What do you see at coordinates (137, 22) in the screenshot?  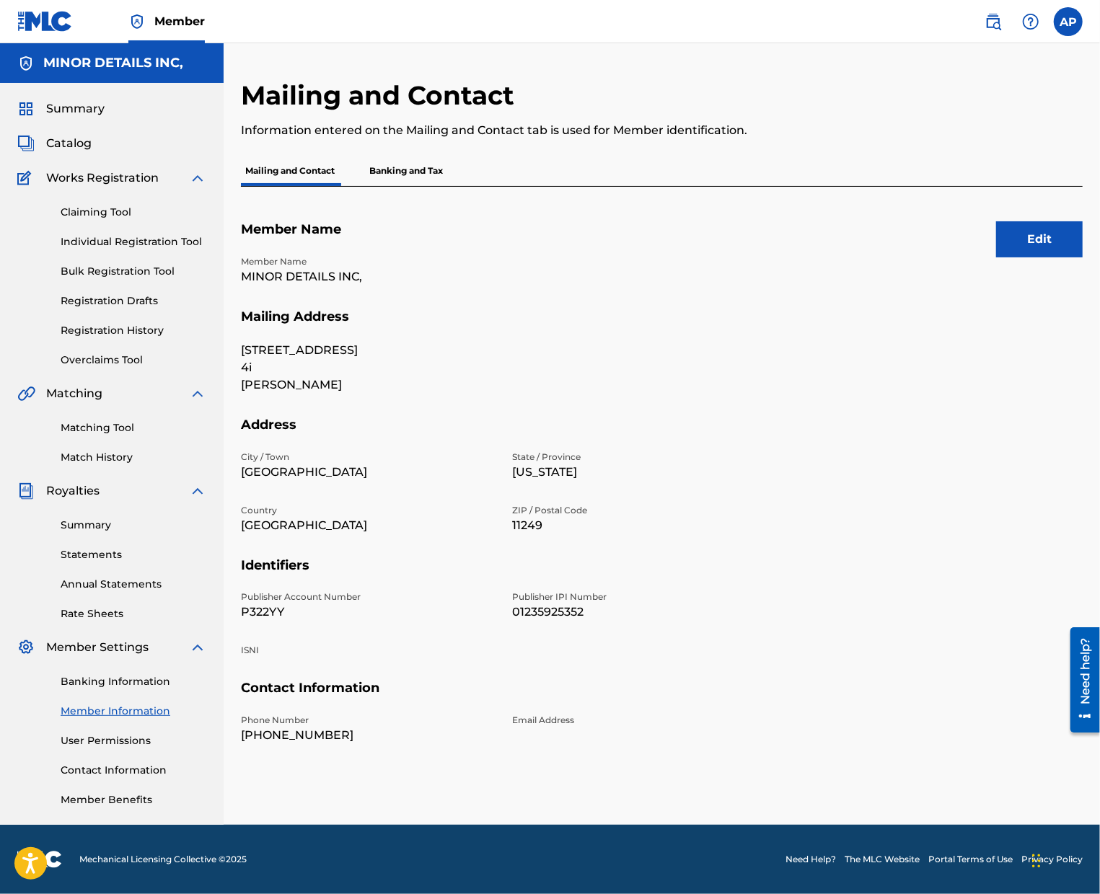 I see `img: Top Rightsholder` at bounding box center [137, 22].